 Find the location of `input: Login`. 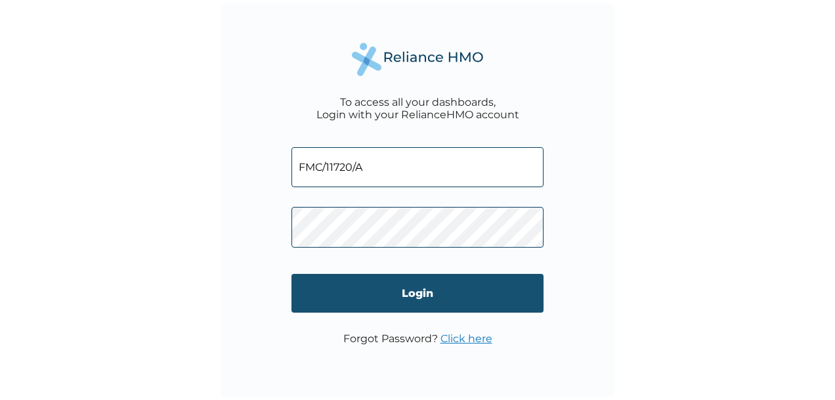

input: Login is located at coordinates (417, 293).